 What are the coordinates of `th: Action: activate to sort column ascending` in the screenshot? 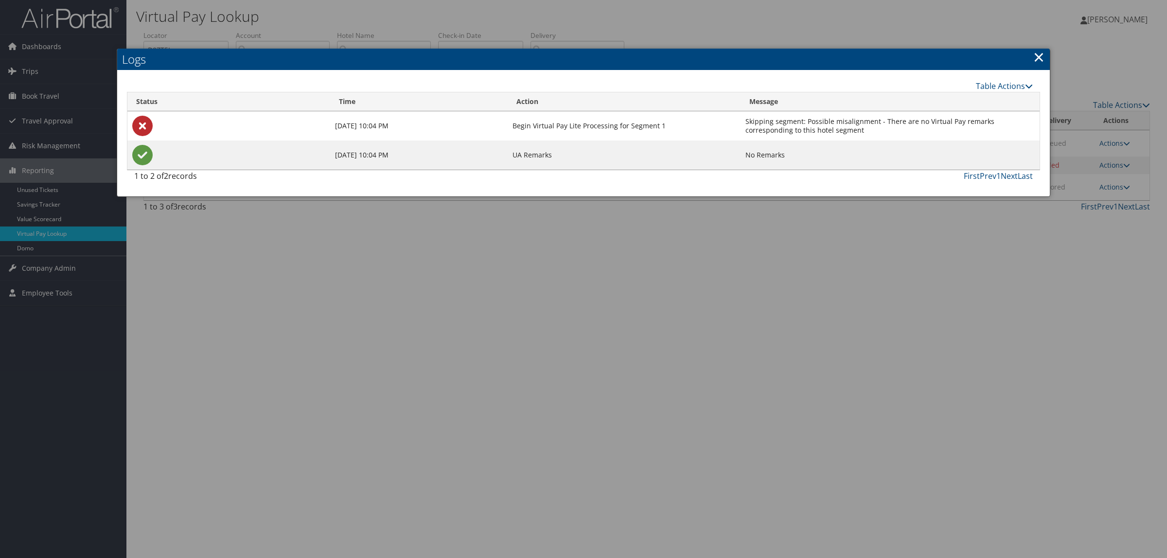 It's located at (624, 102).